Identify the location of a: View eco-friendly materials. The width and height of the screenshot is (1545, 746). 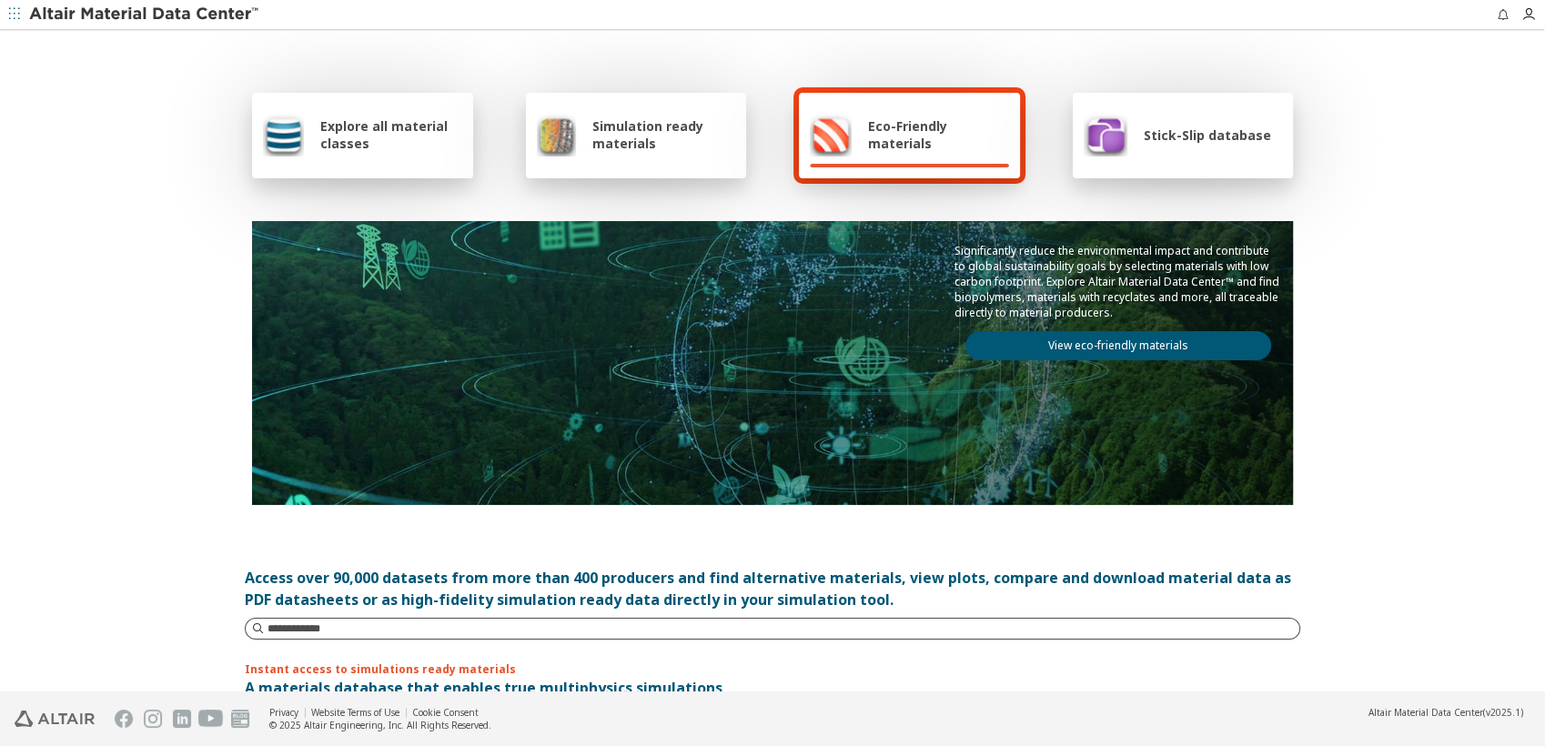
(1118, 346).